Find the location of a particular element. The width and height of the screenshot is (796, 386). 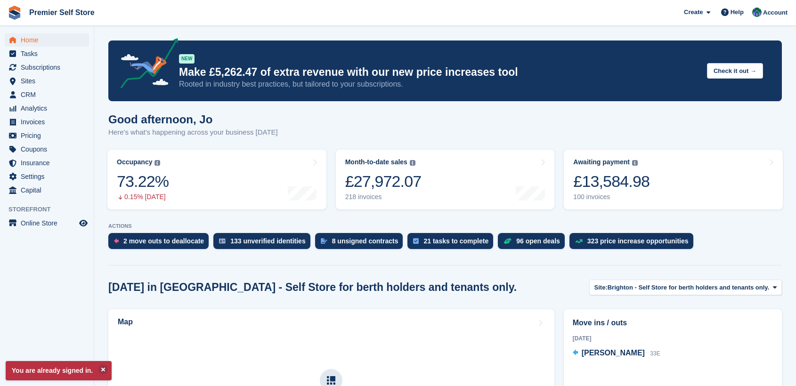

h2: Move ins / outs is located at coordinates (672, 323).